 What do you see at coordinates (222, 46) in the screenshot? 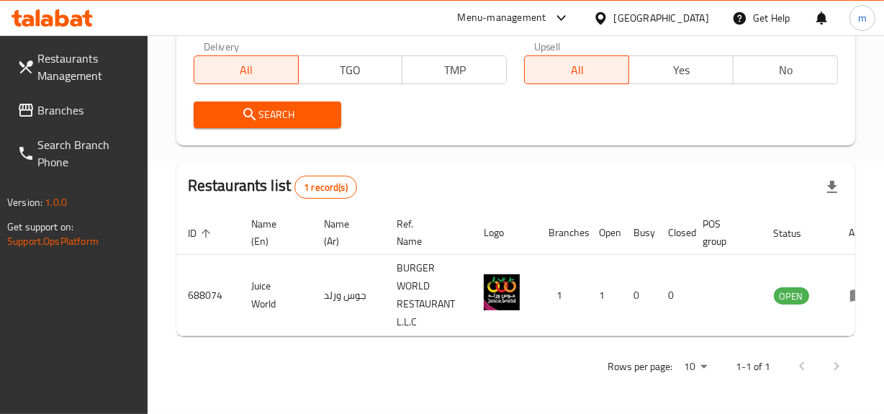
I see `label: Delivery` at bounding box center [222, 46].